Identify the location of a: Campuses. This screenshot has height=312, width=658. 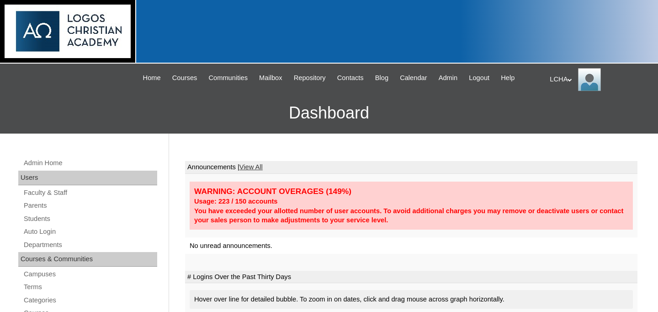
(90, 274).